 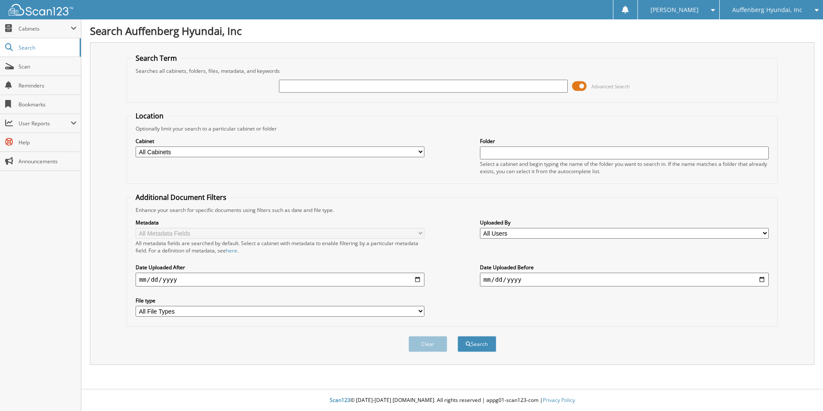 I want to click on div: Select a cabinet and begin typing the name of the folder you want to search in. If the name match..., so click(x=624, y=167).